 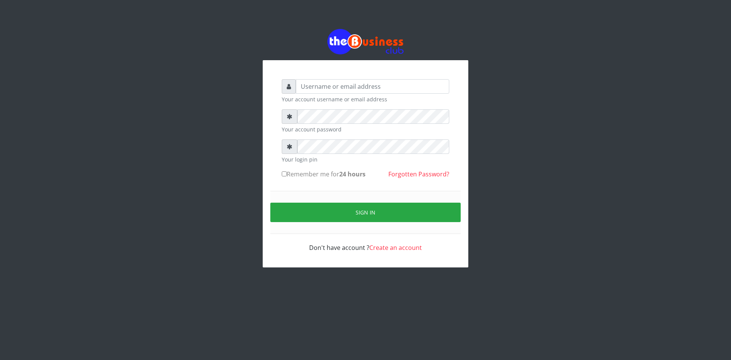 I want to click on a: Create an account, so click(x=396, y=247).